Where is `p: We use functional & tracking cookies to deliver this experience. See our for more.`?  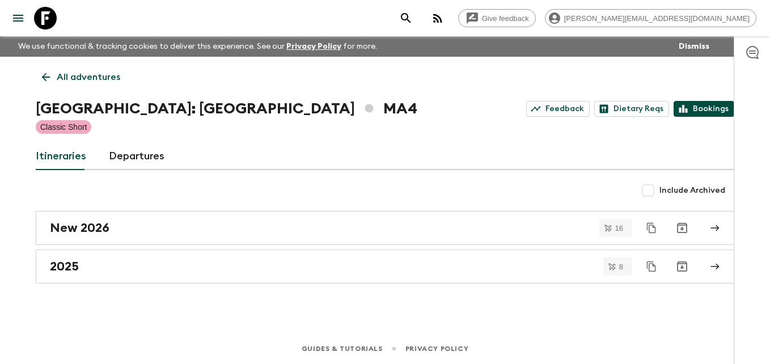 p: We use functional & tracking cookies to deliver this experience. See our for more. is located at coordinates (197, 47).